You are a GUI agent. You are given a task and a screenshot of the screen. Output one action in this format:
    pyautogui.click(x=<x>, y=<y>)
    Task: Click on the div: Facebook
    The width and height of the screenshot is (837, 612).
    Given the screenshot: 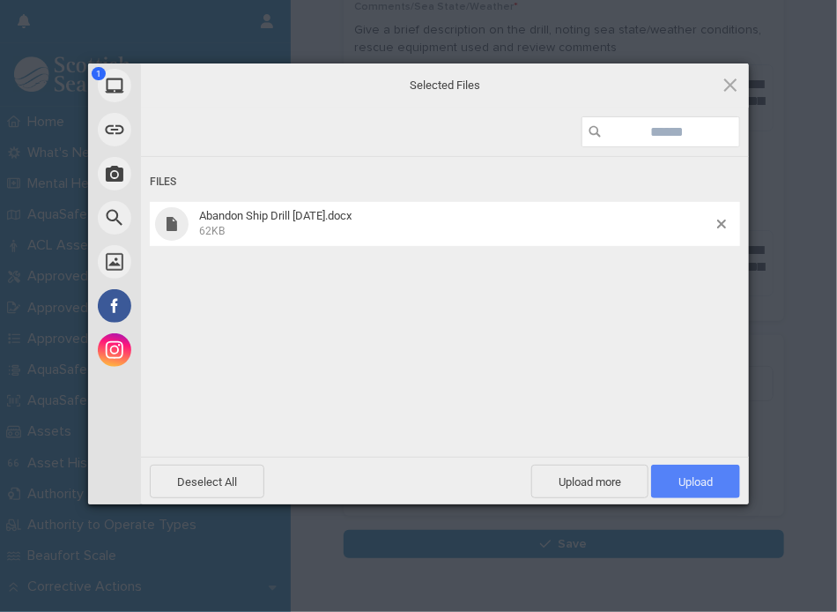 What is the action you would take?
    pyautogui.click(x=194, y=306)
    